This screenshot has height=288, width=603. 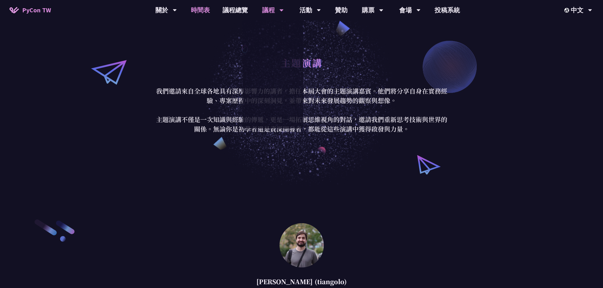 I want to click on span: PyCon TW, so click(x=36, y=10).